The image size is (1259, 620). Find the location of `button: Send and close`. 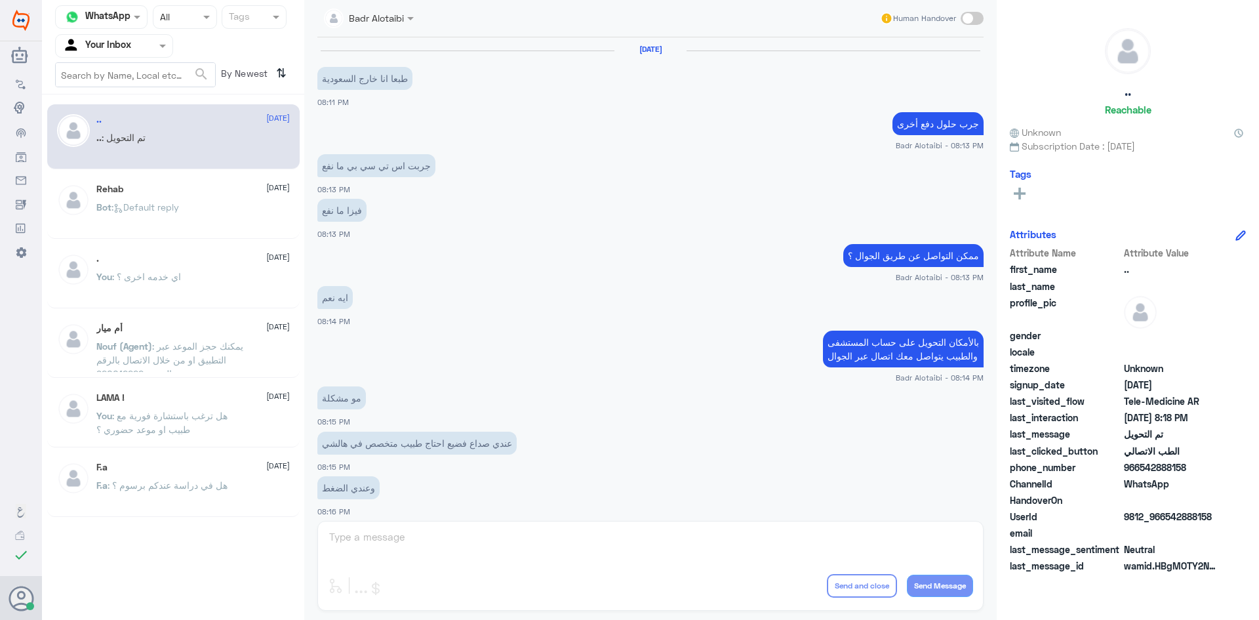

button: Send and close is located at coordinates (862, 586).